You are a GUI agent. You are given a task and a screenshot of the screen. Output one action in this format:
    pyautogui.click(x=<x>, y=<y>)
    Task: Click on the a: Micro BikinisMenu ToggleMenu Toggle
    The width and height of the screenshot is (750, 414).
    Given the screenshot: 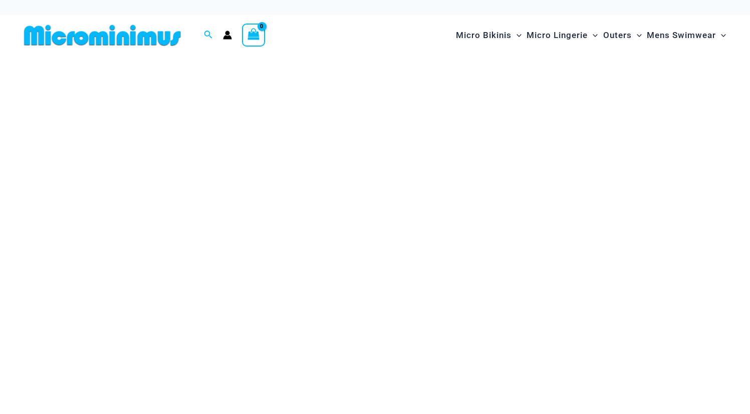 What is the action you would take?
    pyautogui.click(x=488, y=35)
    